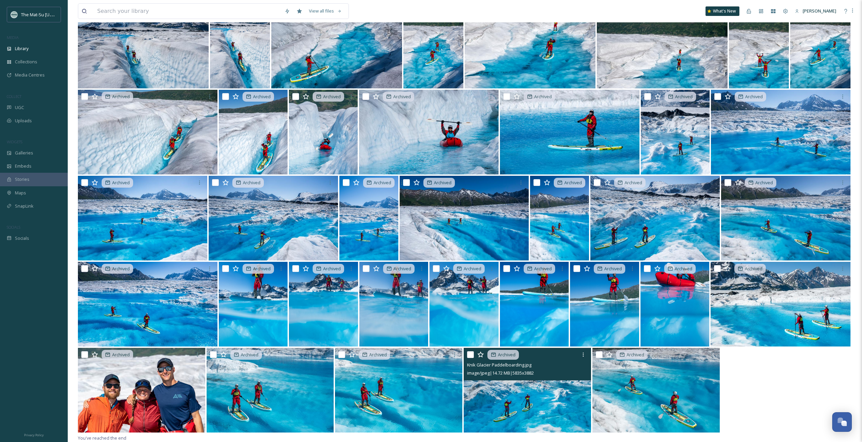 The image size is (862, 442). I want to click on span: Library, so click(22, 48).